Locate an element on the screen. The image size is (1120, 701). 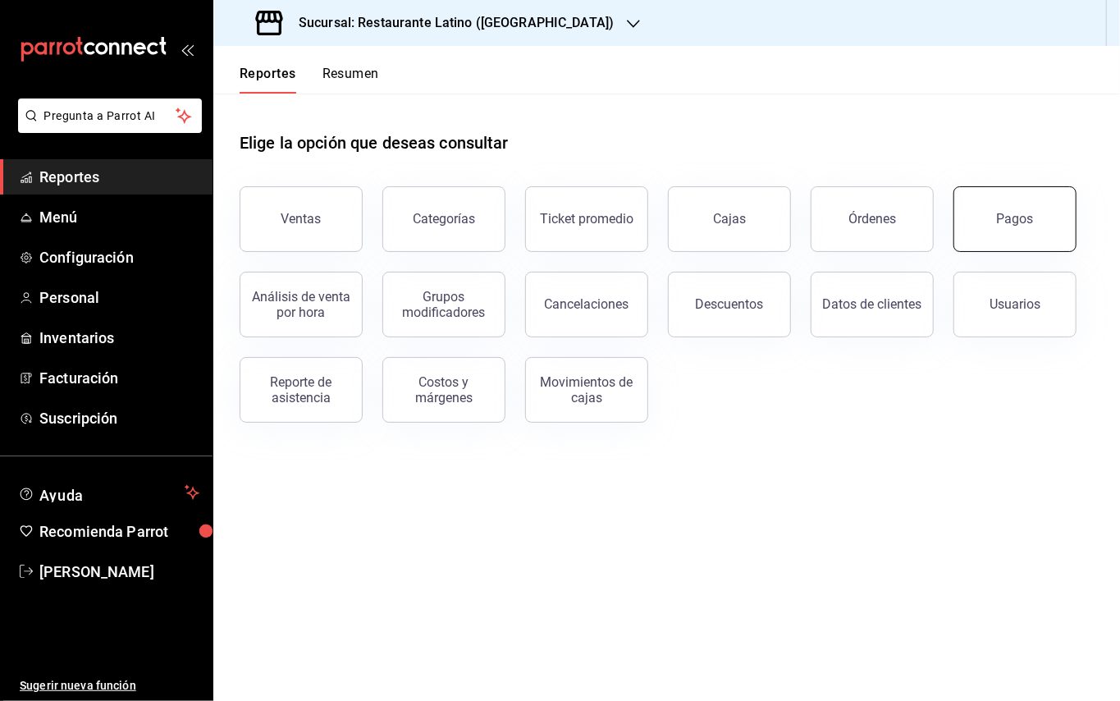
span: Reportes is located at coordinates (119, 176).